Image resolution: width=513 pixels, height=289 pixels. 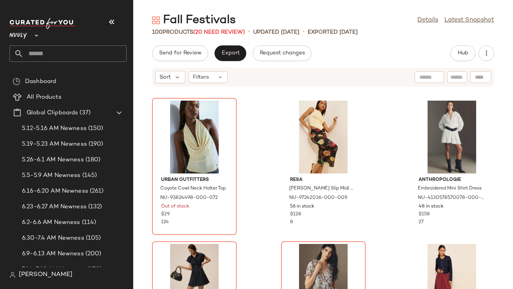 What do you see at coordinates (18, 34) in the screenshot?
I see `span: Nuuly` at bounding box center [18, 34].